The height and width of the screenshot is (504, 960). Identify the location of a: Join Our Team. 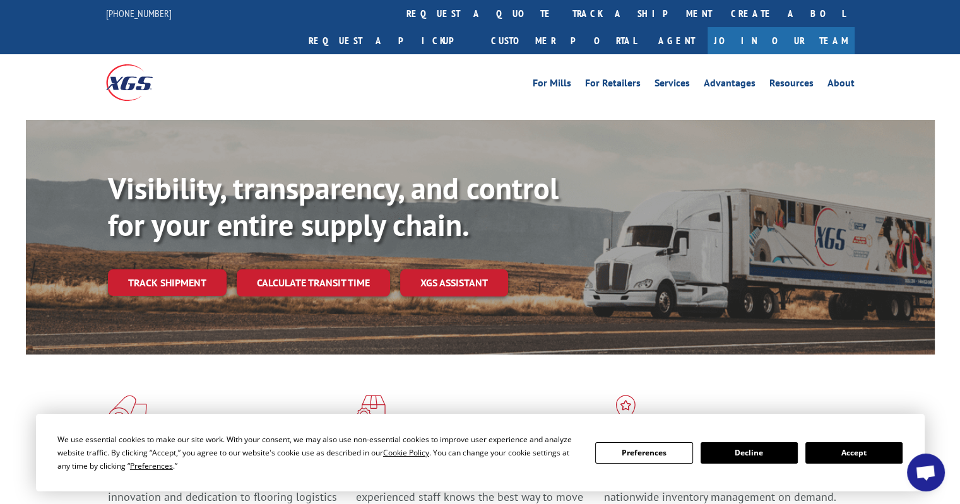
(781, 40).